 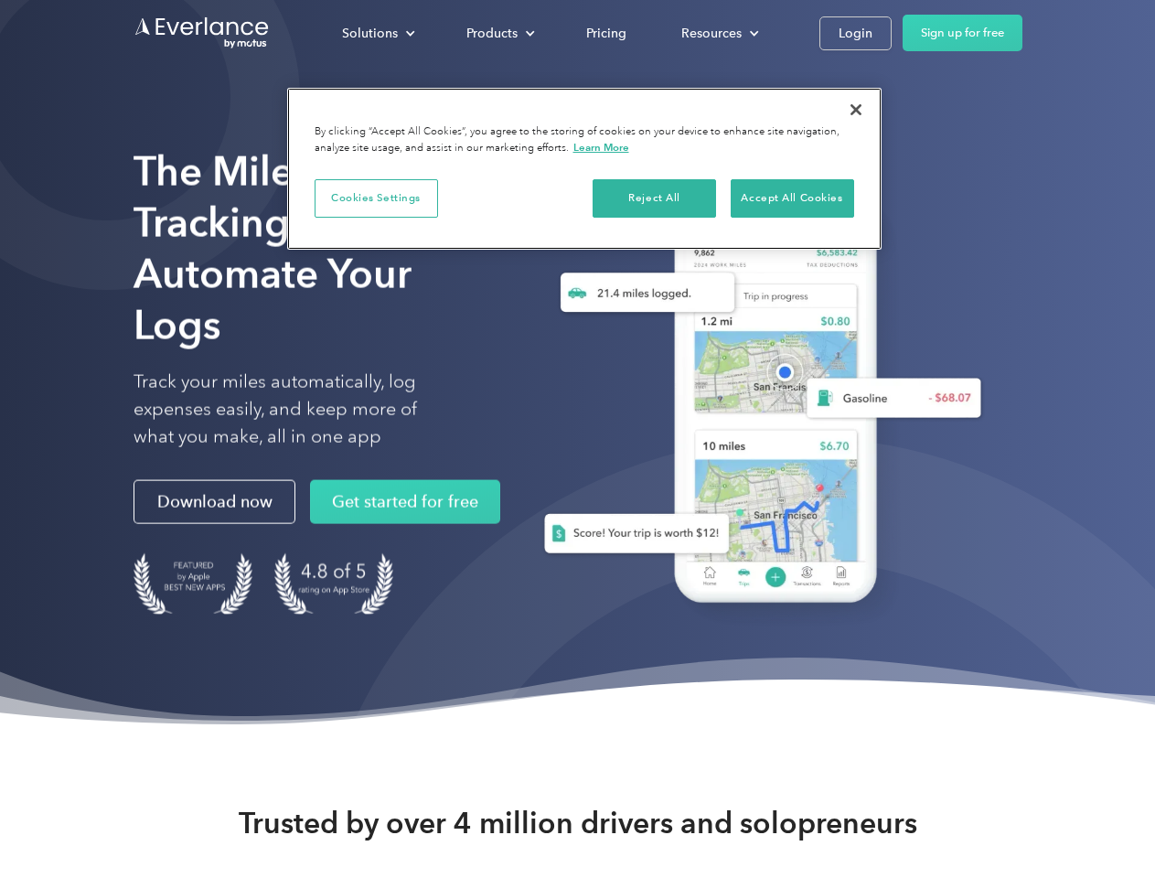 I want to click on div: Cookie banner, so click(x=585, y=168).